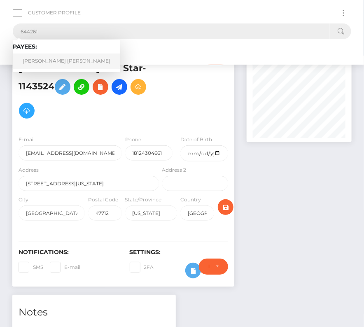 The height and width of the screenshot is (327, 364). What do you see at coordinates (28, 170) in the screenshot?
I see `label: Address` at bounding box center [28, 170].